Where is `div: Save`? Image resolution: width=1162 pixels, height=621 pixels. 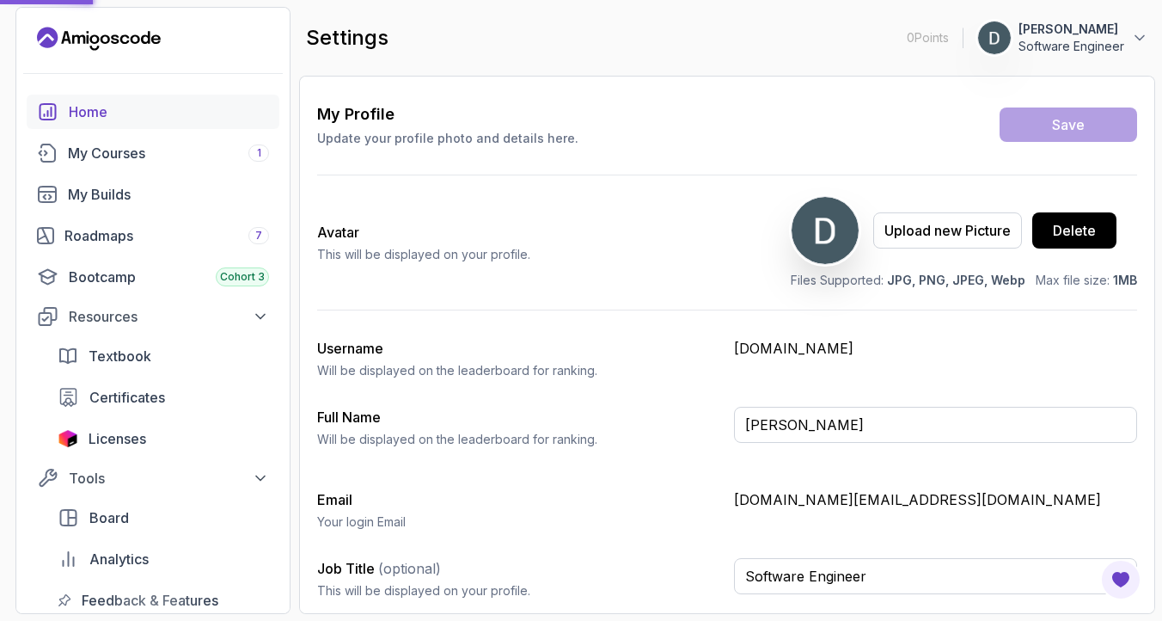 div: Save is located at coordinates (1068, 125).